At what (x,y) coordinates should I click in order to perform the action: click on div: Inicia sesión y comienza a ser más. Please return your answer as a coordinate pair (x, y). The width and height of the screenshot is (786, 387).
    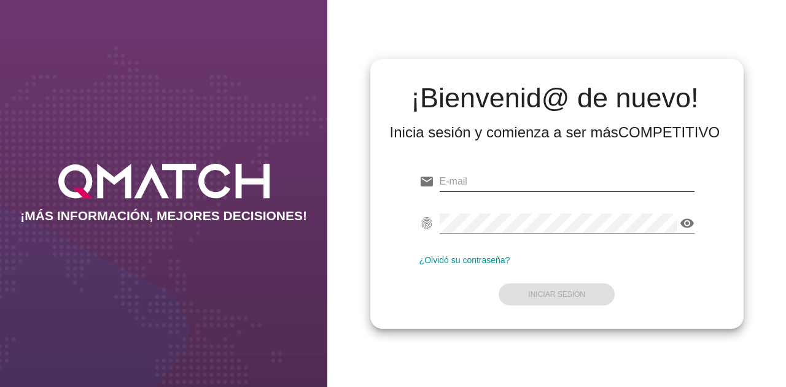
    Looking at the image, I should click on (555, 133).